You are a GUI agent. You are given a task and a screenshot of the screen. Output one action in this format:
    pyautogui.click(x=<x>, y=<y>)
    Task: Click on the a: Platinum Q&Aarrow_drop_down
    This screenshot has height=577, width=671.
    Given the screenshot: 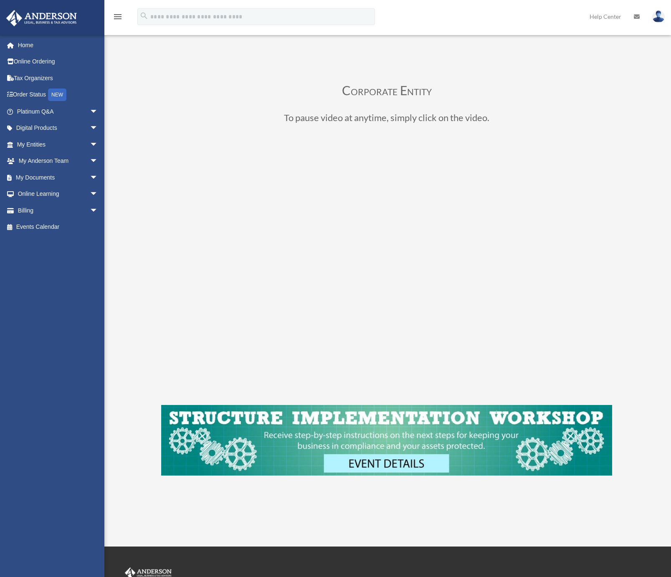 What is the action you would take?
    pyautogui.click(x=58, y=112)
    